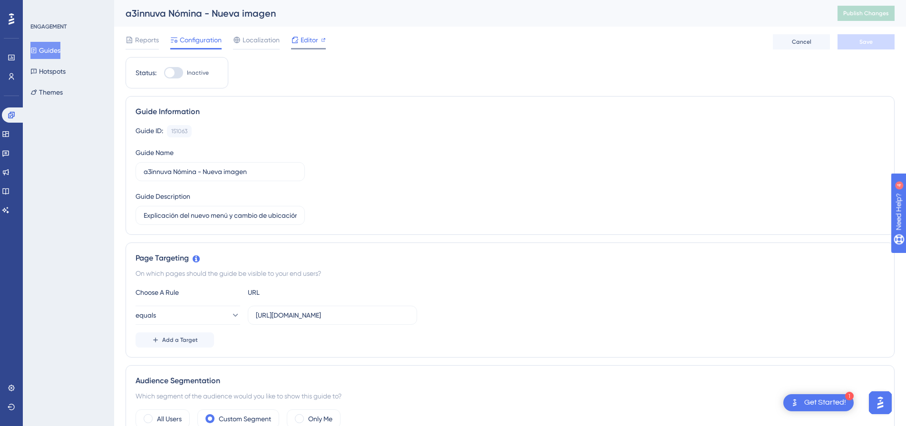 The height and width of the screenshot is (426, 906). Describe the element at coordinates (802, 42) in the screenshot. I see `span: Cancel` at that location.